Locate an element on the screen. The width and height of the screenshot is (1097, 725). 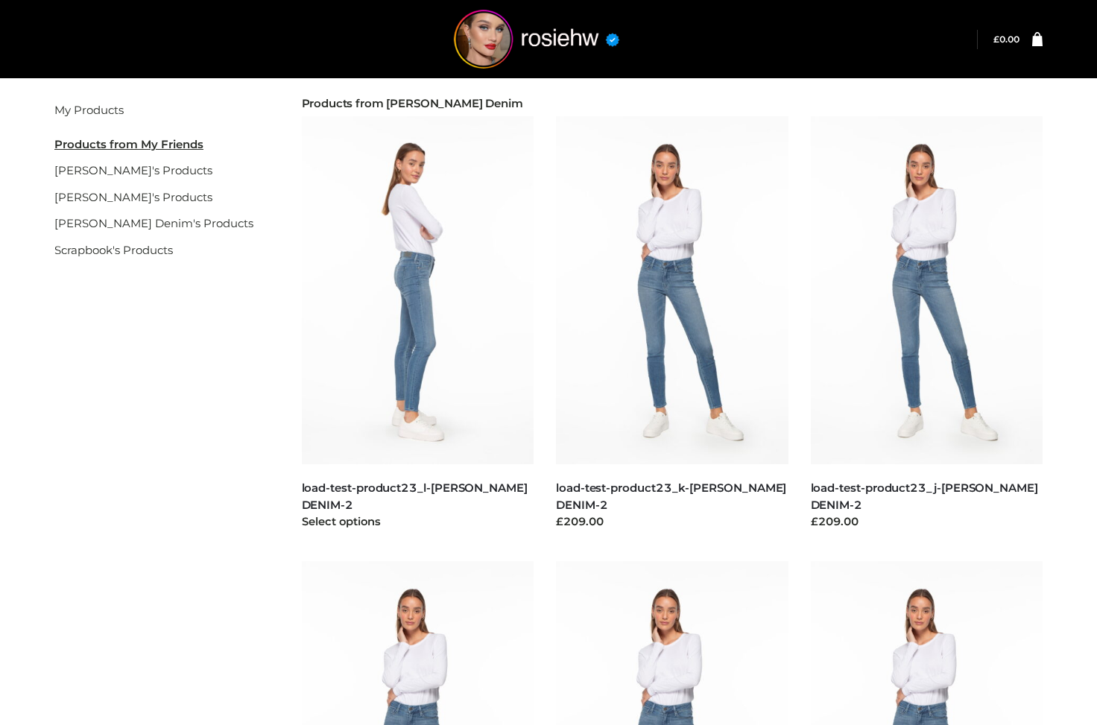
a: My Products is located at coordinates (89, 110).